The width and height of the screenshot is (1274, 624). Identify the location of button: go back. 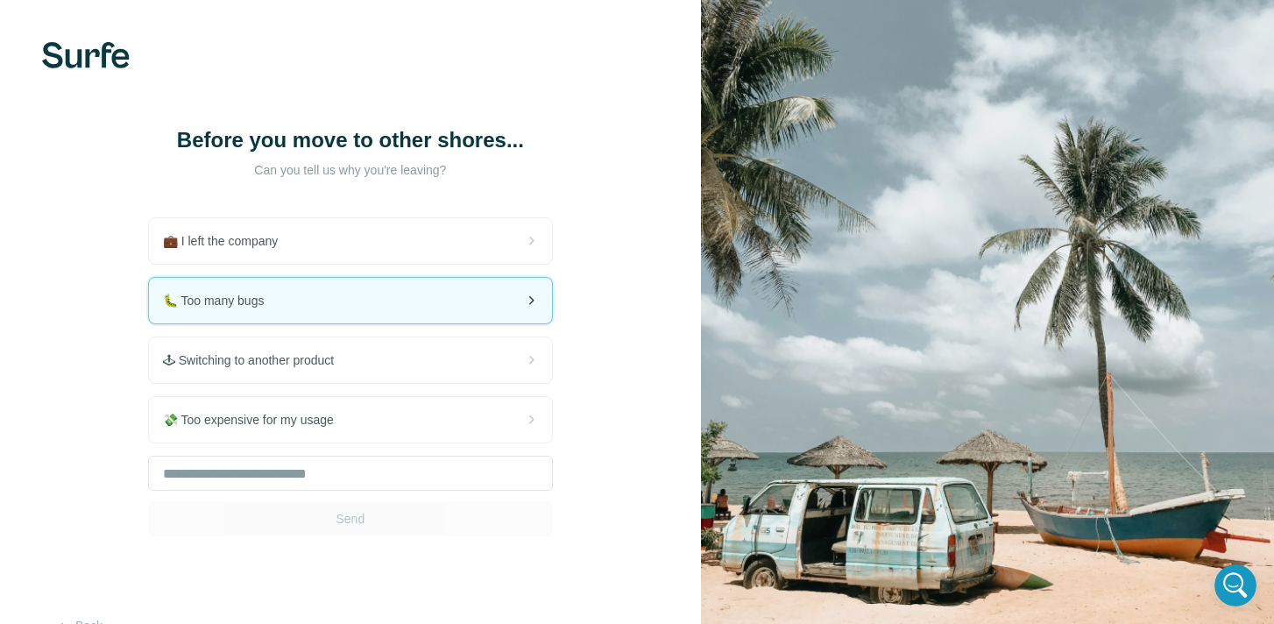
(28, 24).